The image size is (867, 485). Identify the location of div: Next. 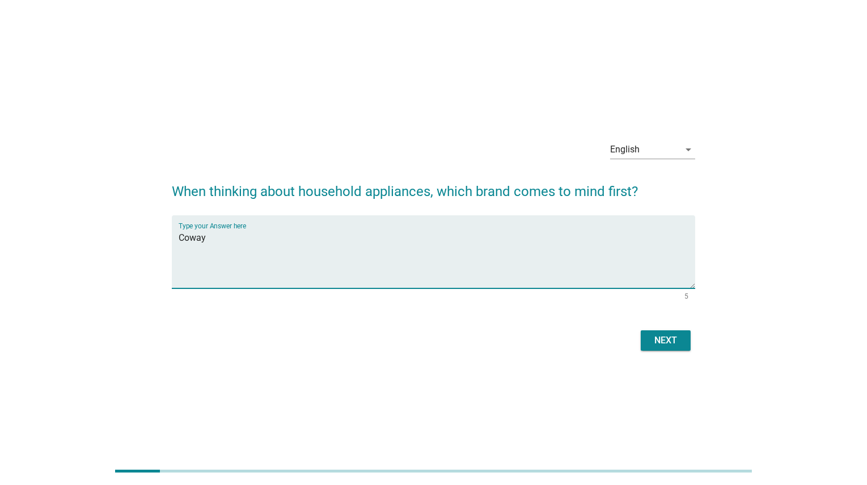
(665, 341).